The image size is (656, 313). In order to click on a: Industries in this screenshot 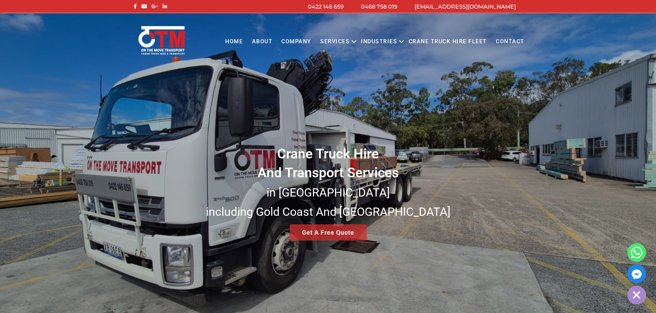, I will do `click(379, 42)`.